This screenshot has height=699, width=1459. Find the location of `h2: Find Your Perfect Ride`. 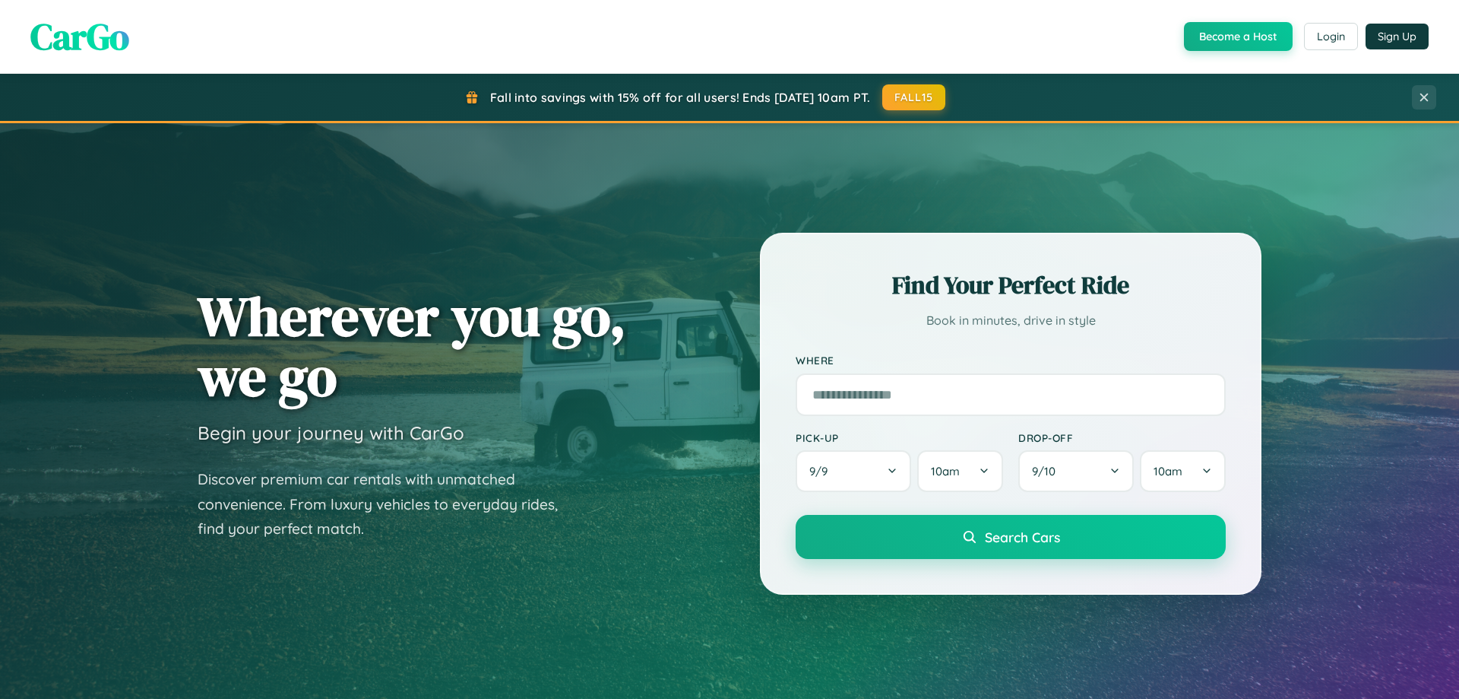

h2: Find Your Perfect Ride is located at coordinates (1011, 285).